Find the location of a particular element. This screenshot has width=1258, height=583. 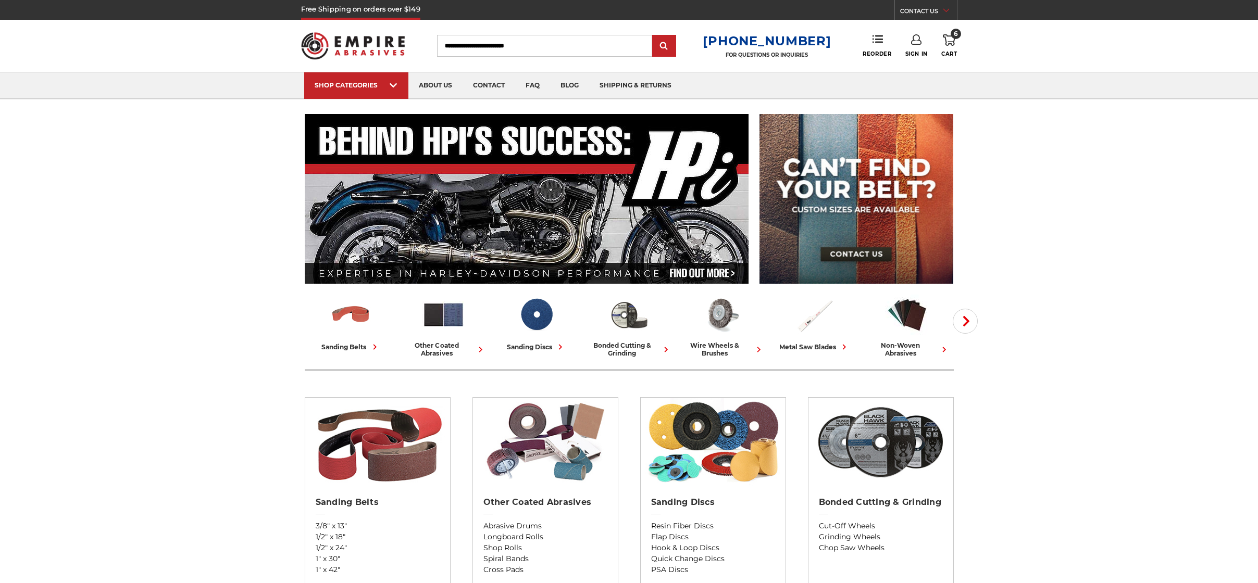

a: Reorder is located at coordinates (876, 45).